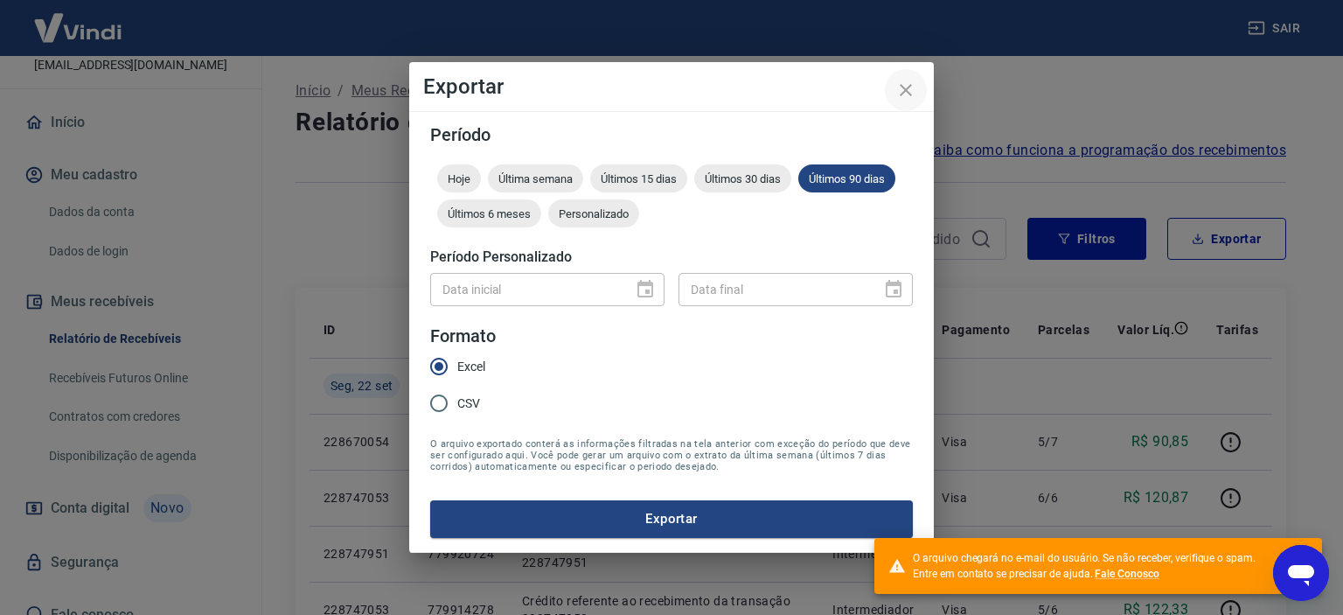  What do you see at coordinates (671, 455) in the screenshot?
I see `span: O arquivo exportado conterá as informações filtradas na tela anterior com exceção do período que ...` at bounding box center [671, 455].